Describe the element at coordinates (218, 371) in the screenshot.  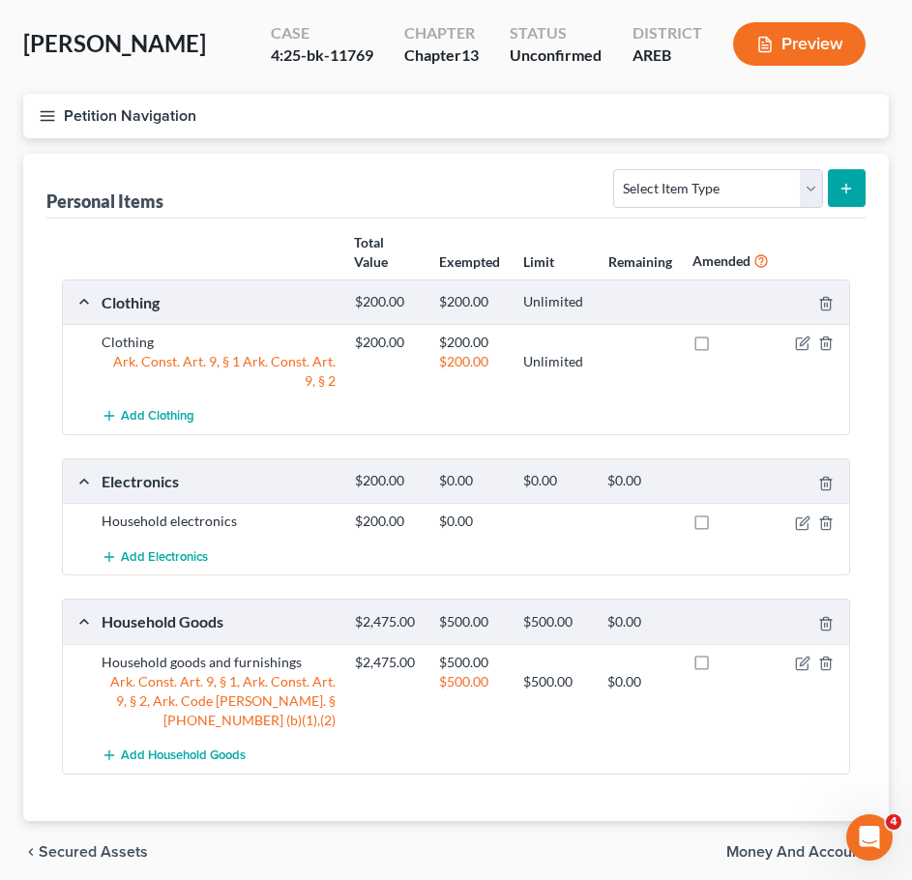
I see `div: Ark. Const. Art. 9, § 1 Ark. Const. Art. 9, § 2` at that location.